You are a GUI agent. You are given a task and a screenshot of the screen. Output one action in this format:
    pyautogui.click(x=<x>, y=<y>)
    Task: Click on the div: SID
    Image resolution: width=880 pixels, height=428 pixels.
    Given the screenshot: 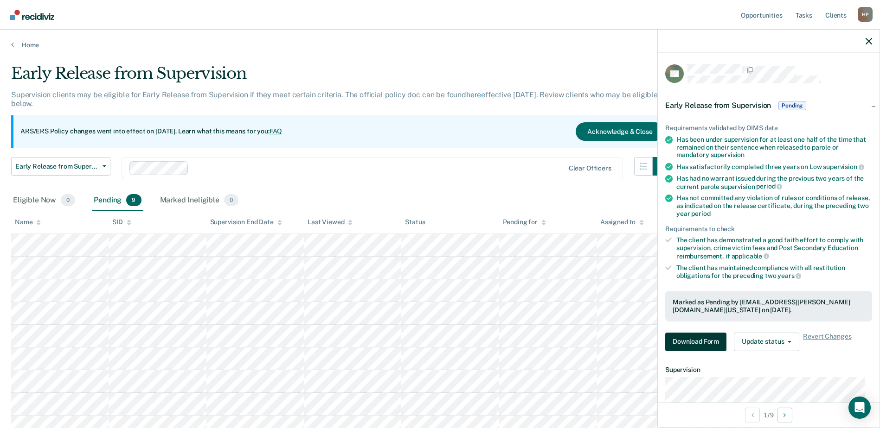 What is the action you would take?
    pyautogui.click(x=121, y=222)
    